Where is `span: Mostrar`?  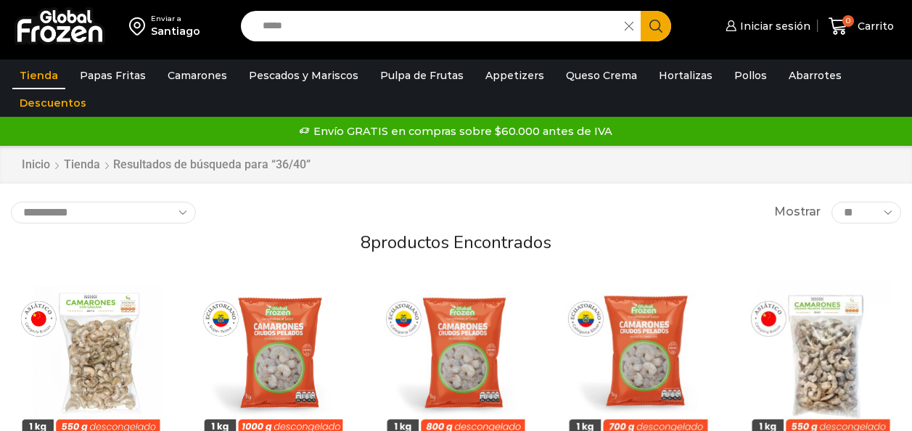
span: Mostrar is located at coordinates (798, 212).